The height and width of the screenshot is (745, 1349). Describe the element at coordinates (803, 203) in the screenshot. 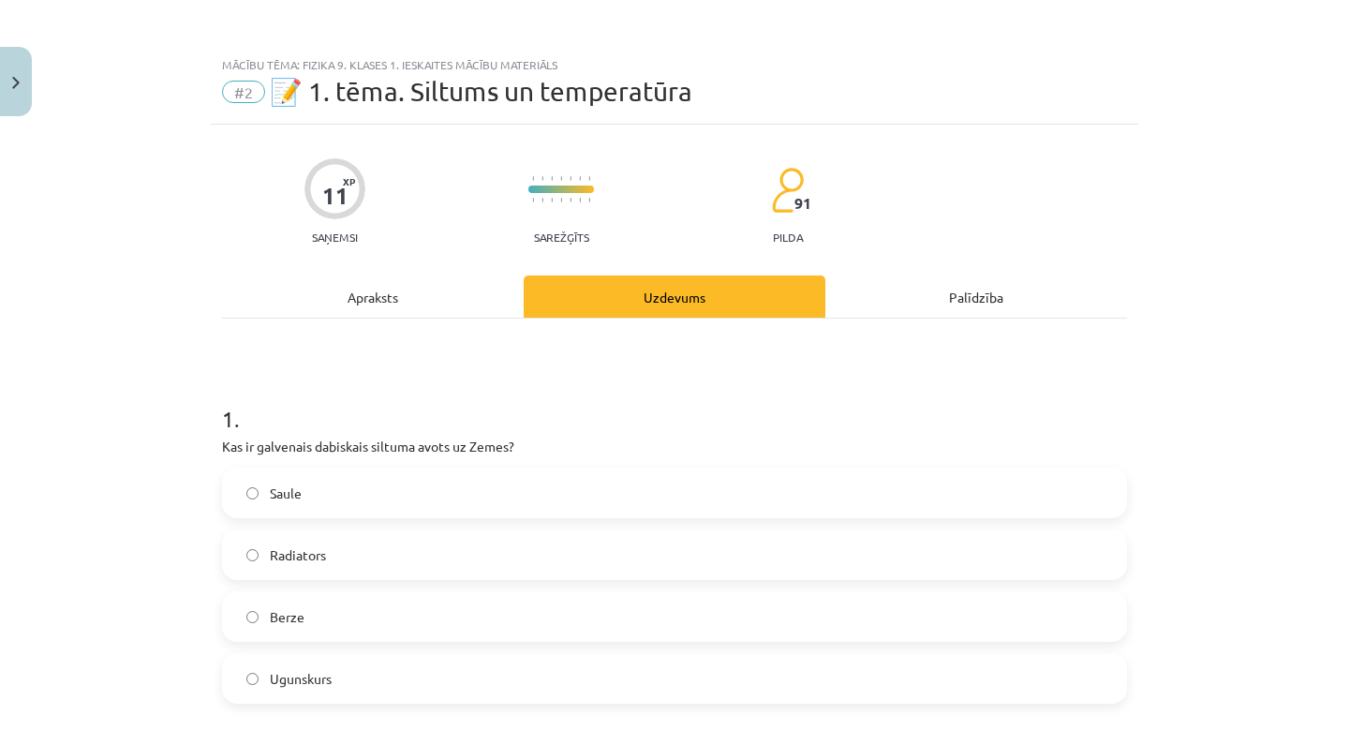

I see `span: 91` at that location.